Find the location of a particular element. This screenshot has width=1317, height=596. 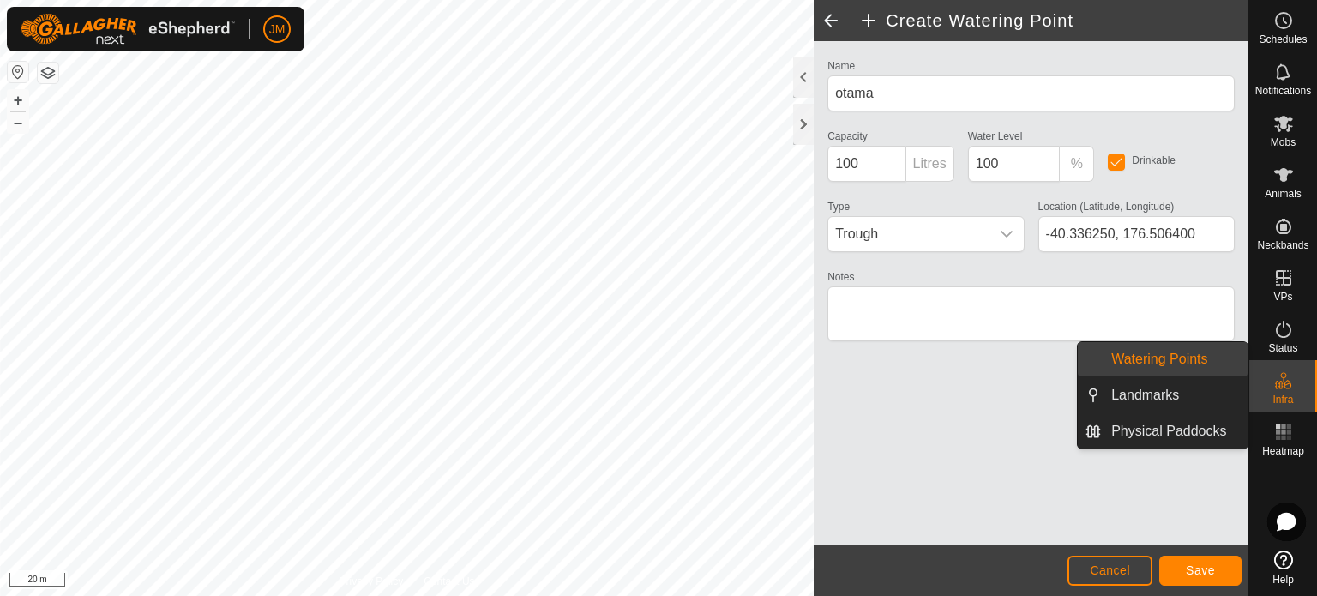

button: Reset Map is located at coordinates (18, 72).